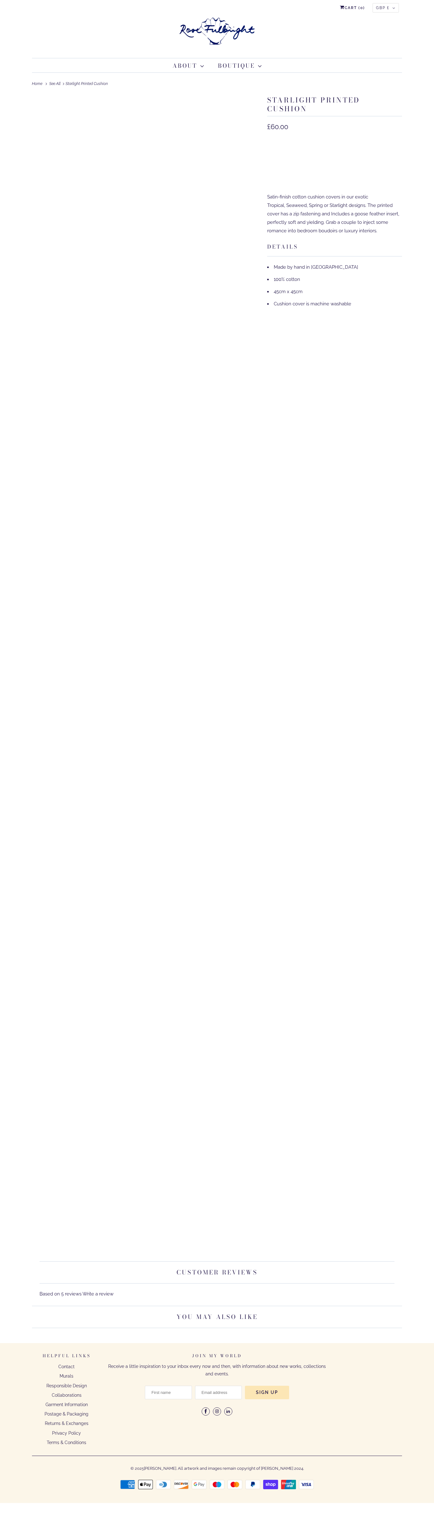  I want to click on a: Write a review, so click(98, 1294).